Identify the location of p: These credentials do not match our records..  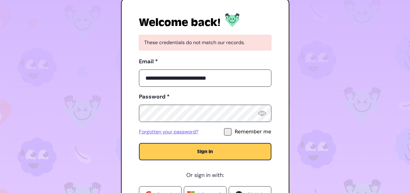
(205, 43).